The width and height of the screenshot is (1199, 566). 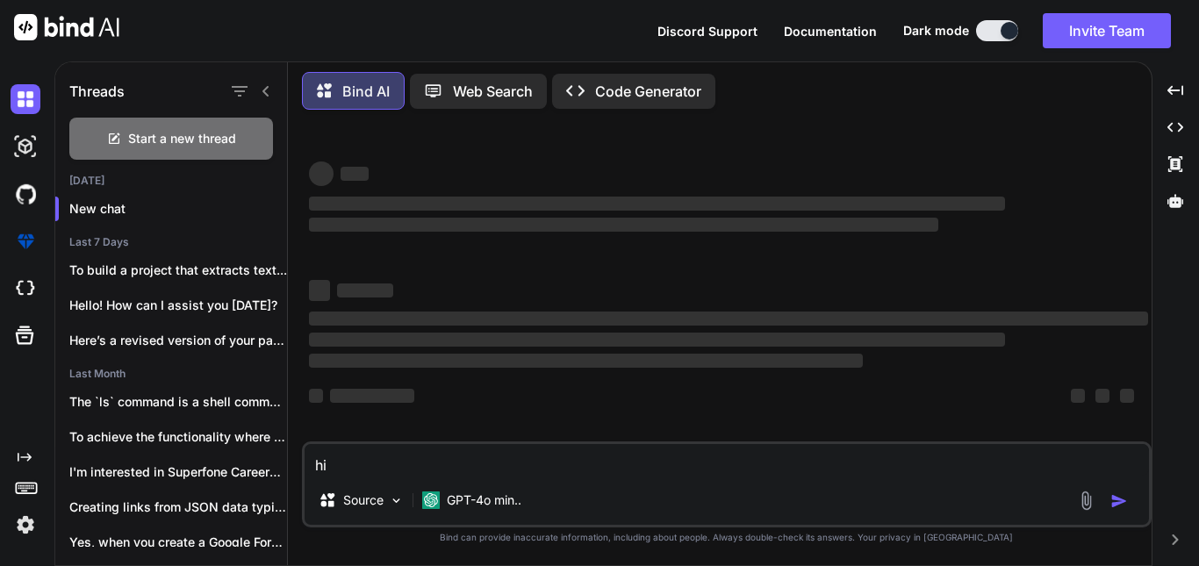 What do you see at coordinates (97, 91) in the screenshot?
I see `h1: Threads` at bounding box center [97, 91].